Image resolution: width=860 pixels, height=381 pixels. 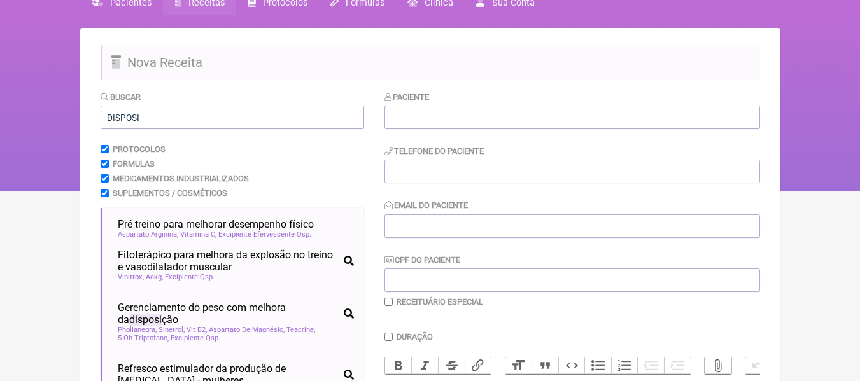 What do you see at coordinates (398, 366) in the screenshot?
I see `button: Bold` at bounding box center [398, 366].